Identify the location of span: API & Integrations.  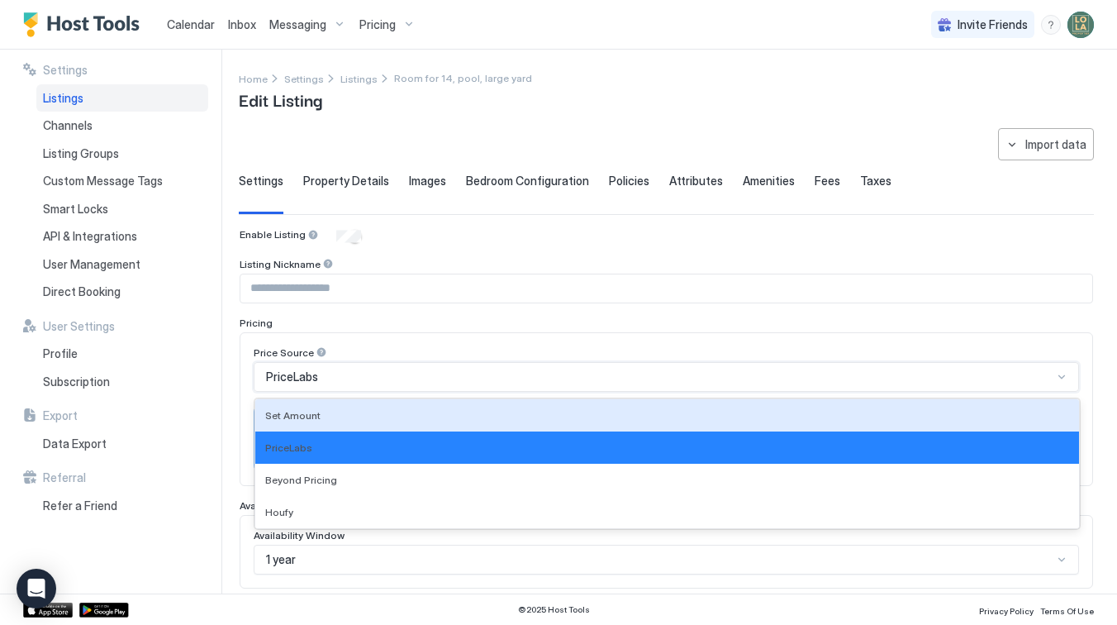
(90, 236).